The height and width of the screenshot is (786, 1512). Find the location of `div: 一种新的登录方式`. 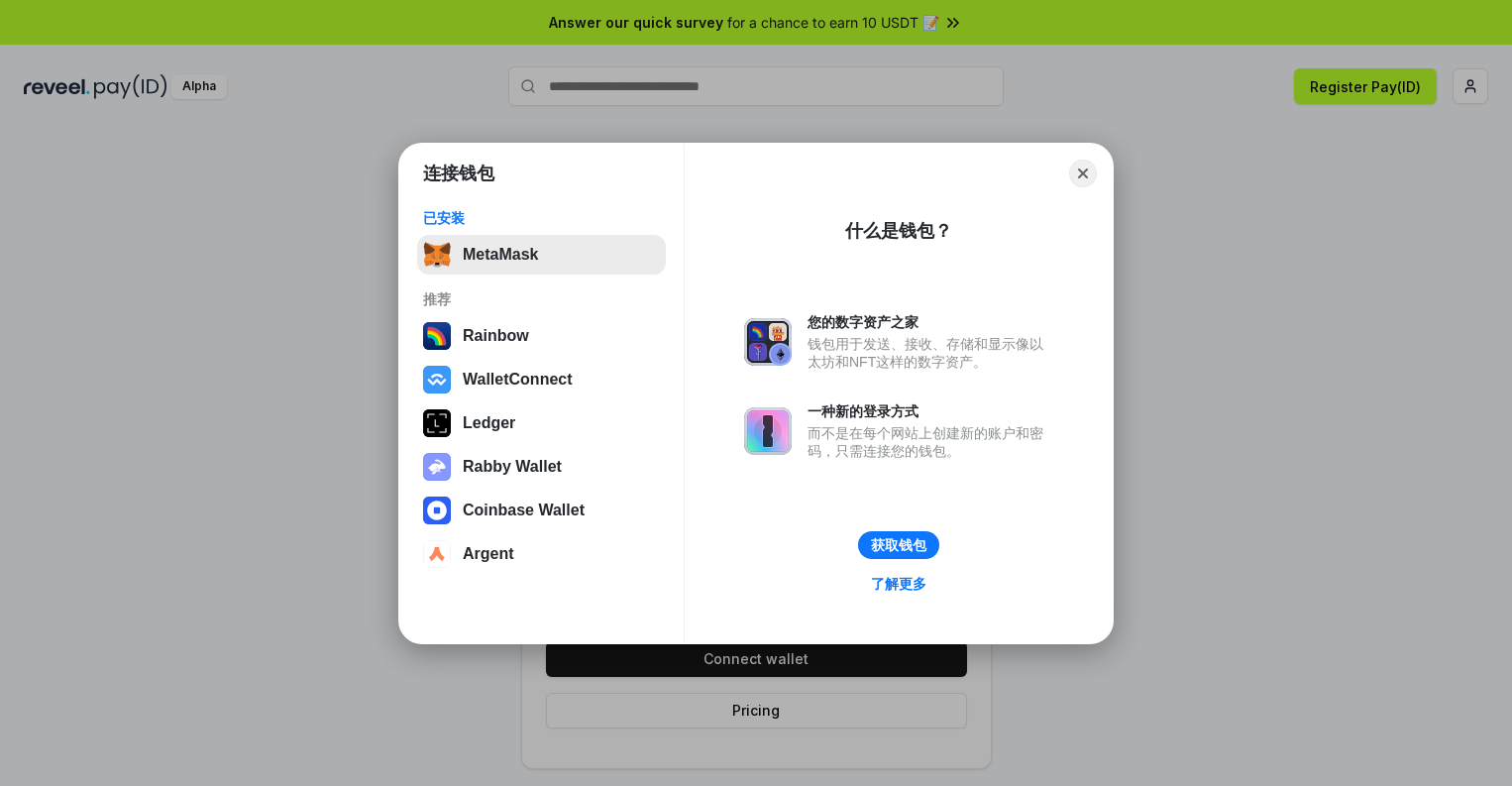

div: 一种新的登录方式 is located at coordinates (931, 412).